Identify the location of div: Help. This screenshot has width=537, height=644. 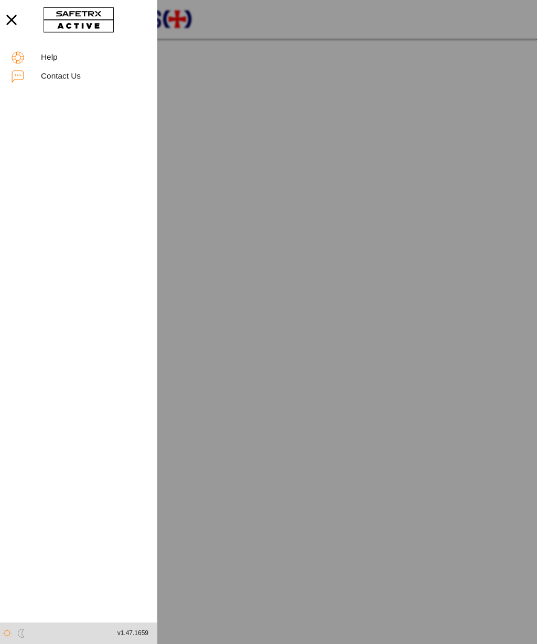
(93, 57).